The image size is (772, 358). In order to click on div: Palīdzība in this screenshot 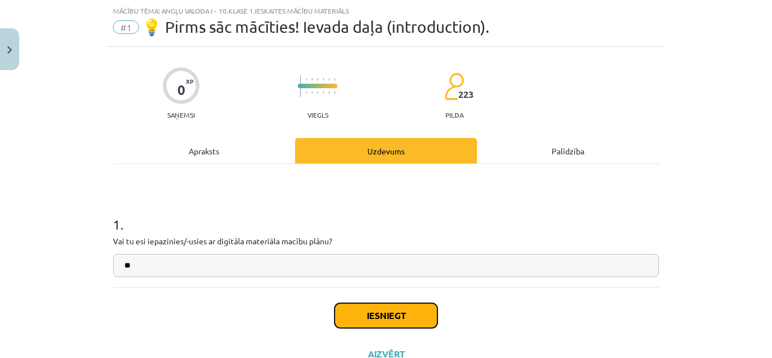, I will do `click(568, 150)`.